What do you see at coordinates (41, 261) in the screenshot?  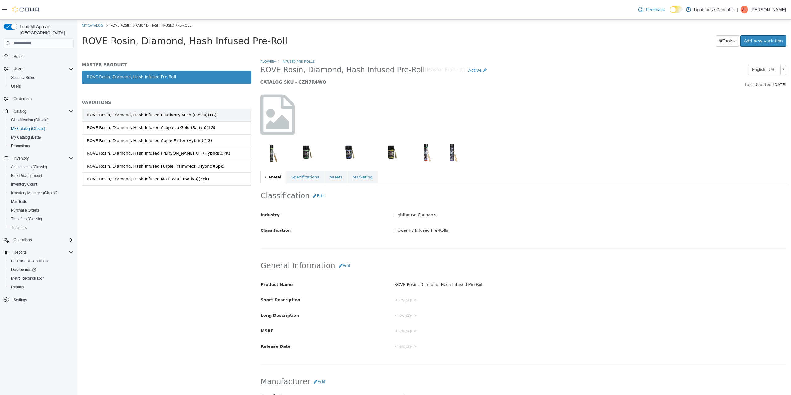 I see `button: BioTrack Reconciliation` at bounding box center [41, 261].